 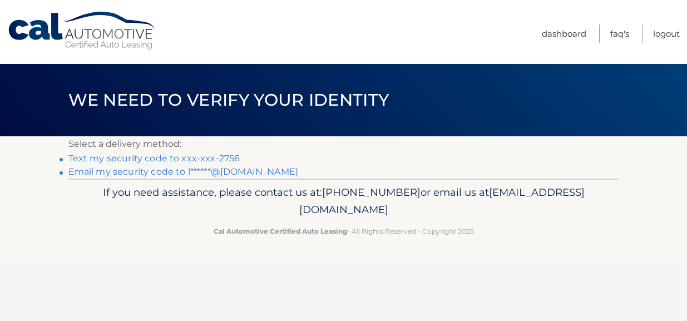 What do you see at coordinates (620, 33) in the screenshot?
I see `a: FAQ's` at bounding box center [620, 33].